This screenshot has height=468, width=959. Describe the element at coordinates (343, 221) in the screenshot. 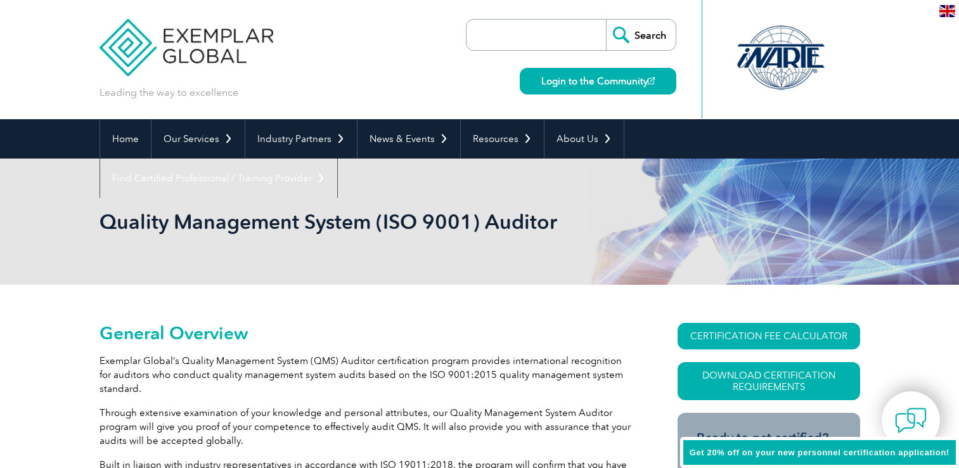

I see `h1: Quality Management System (ISO 9001) Auditor` at that location.